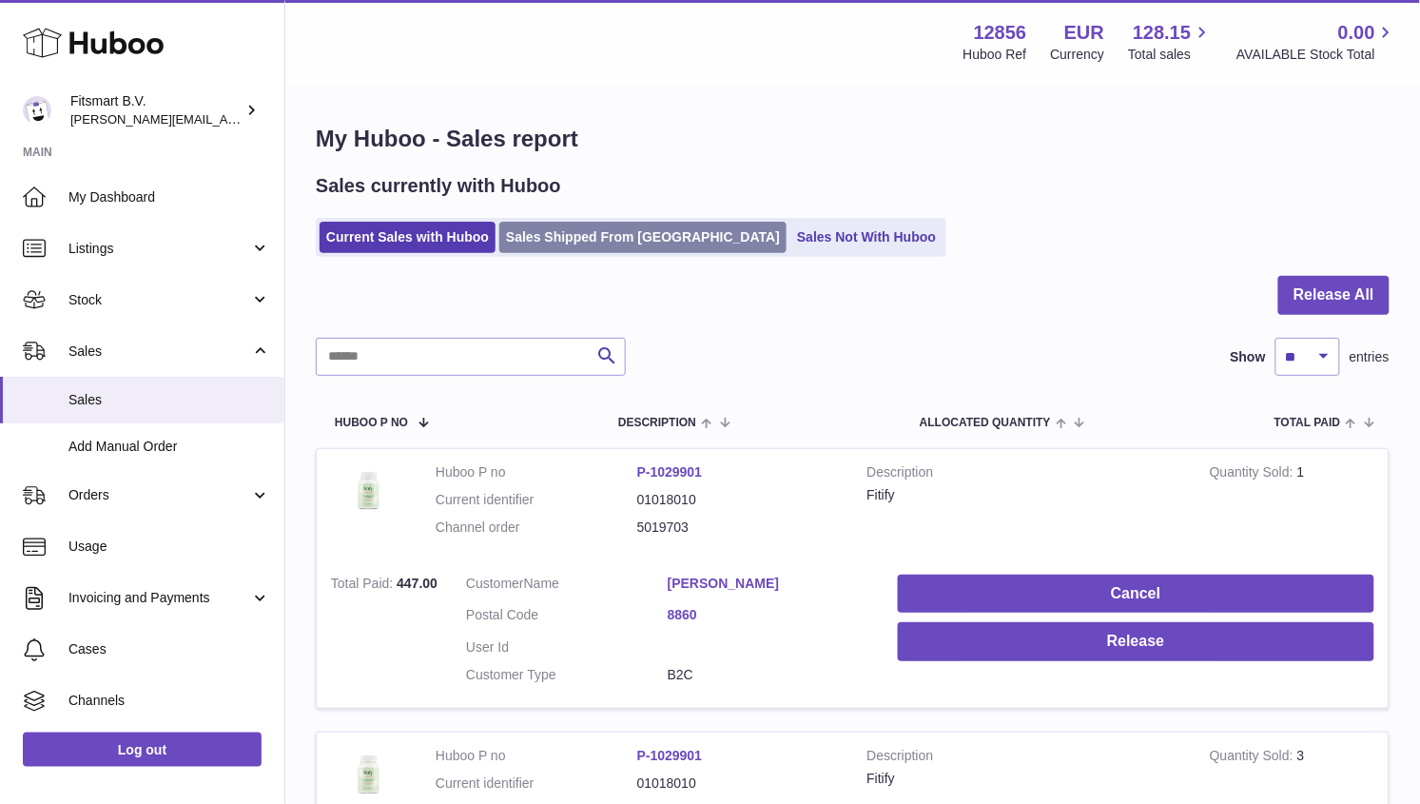 This screenshot has width=1420, height=804. Describe the element at coordinates (738, 527) in the screenshot. I see `dd: 5019703` at that location.